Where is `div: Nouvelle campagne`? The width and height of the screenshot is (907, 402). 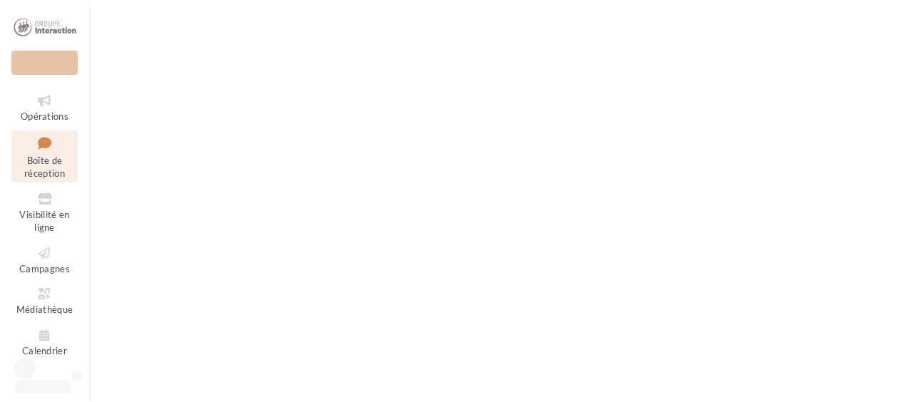 div: Nouvelle campagne is located at coordinates (44, 63).